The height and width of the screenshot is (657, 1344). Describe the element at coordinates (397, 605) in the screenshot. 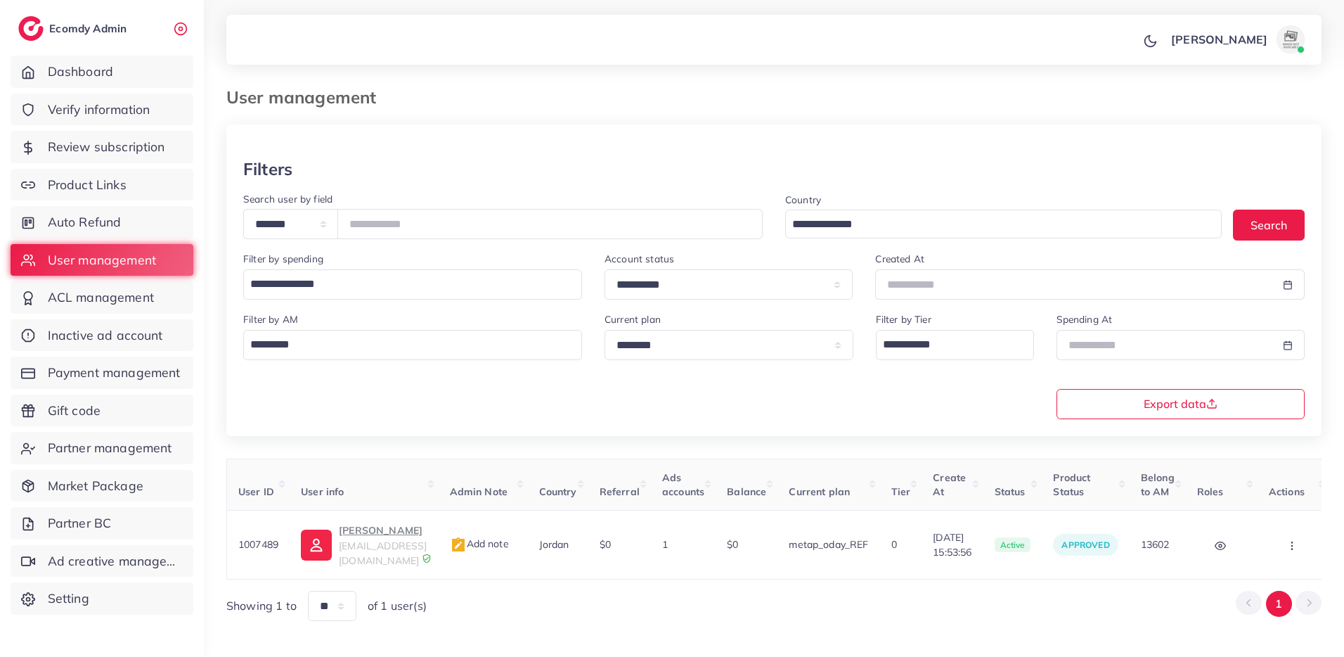

I see `span: of 1 user(s)` at that location.